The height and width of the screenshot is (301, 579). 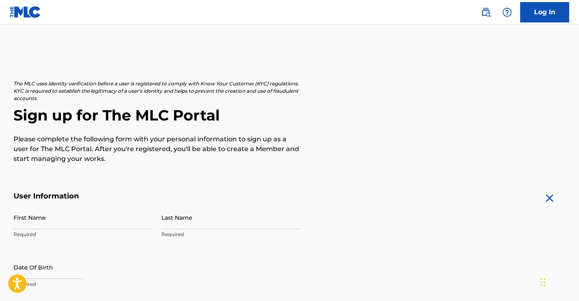 I want to click on p: The MLC uses identity verification before a user is registered to comply with Know Your Customer ..., so click(x=157, y=91).